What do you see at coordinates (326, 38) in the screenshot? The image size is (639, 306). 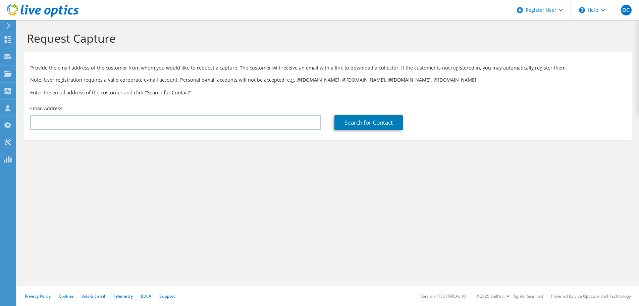 I see `h1: Request Capture` at bounding box center [326, 38].